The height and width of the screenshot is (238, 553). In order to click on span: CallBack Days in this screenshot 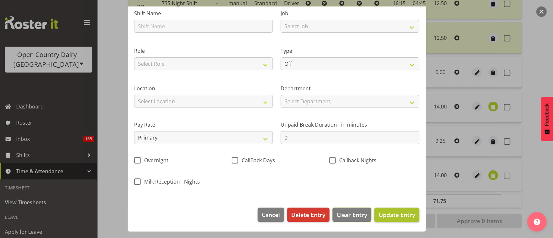, I will do `click(257, 160)`.